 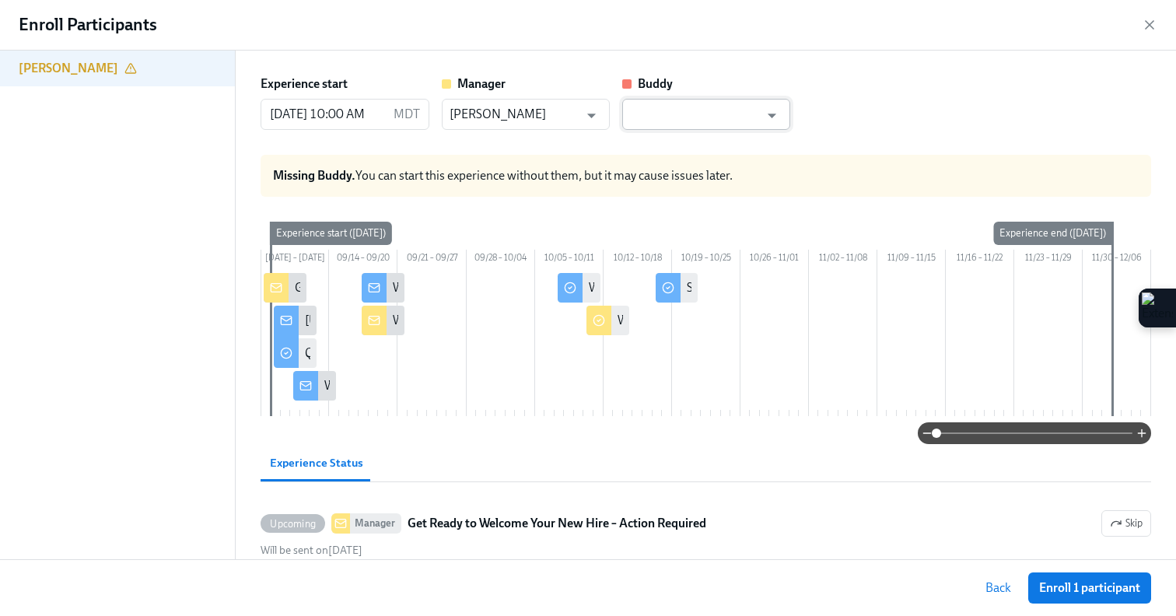 What do you see at coordinates (293, 524) in the screenshot?
I see `span: Upcoming` at bounding box center [293, 524].